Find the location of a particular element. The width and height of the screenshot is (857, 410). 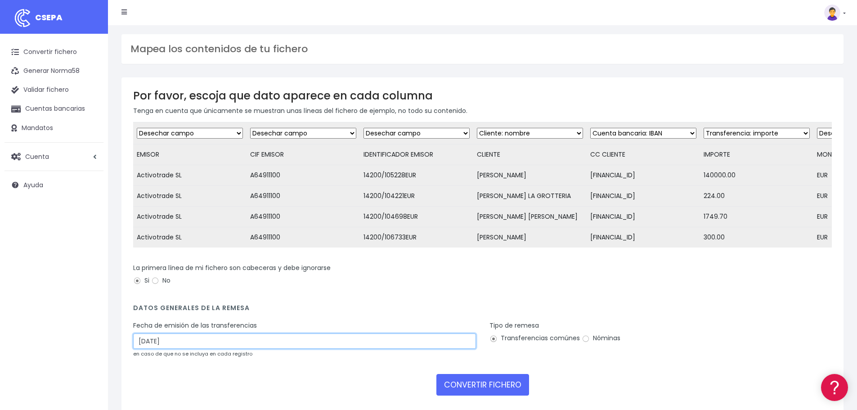

td: CC CLIENTE is located at coordinates (644, 155).